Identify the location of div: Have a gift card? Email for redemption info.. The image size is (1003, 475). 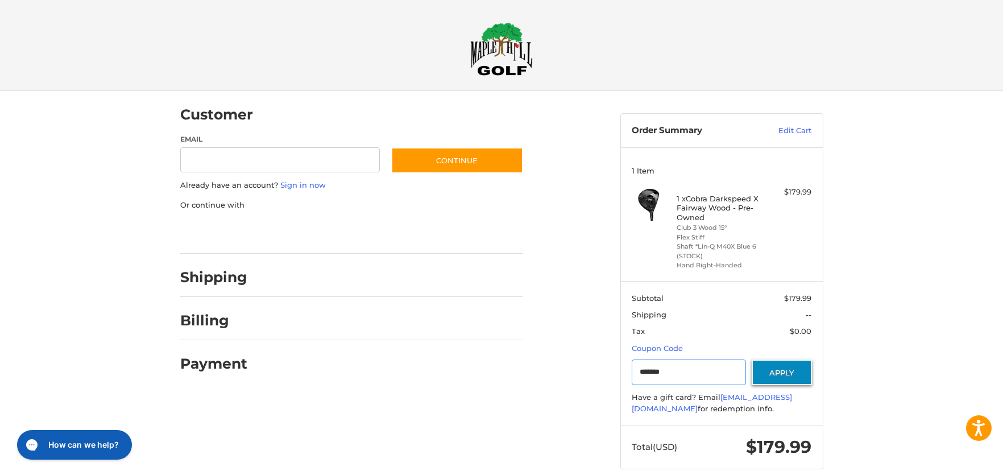
(722, 403).